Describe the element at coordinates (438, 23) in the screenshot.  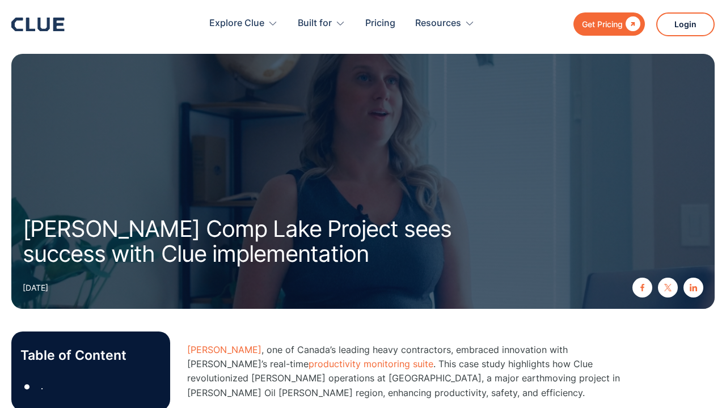
I see `div: Resources` at that location.